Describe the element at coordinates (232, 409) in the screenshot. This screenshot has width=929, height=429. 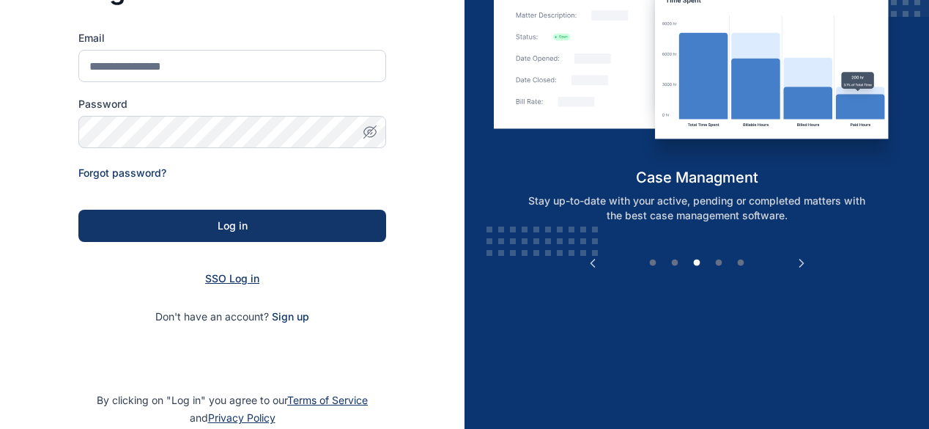
I see `p: By clicking on "Log in" you agree to our` at that location.